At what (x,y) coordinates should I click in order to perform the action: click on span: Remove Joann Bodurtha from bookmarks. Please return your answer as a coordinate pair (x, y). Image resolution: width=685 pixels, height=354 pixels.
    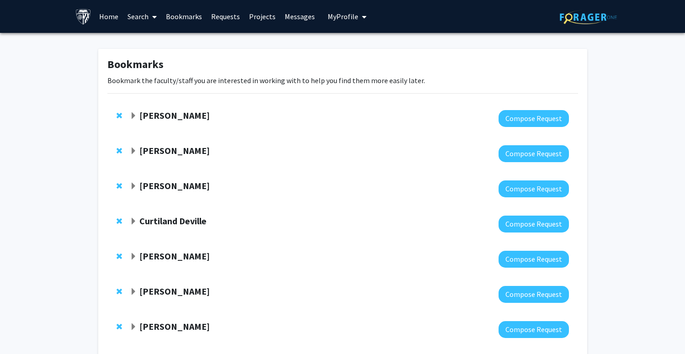
    Looking at the image, I should click on (119, 186).